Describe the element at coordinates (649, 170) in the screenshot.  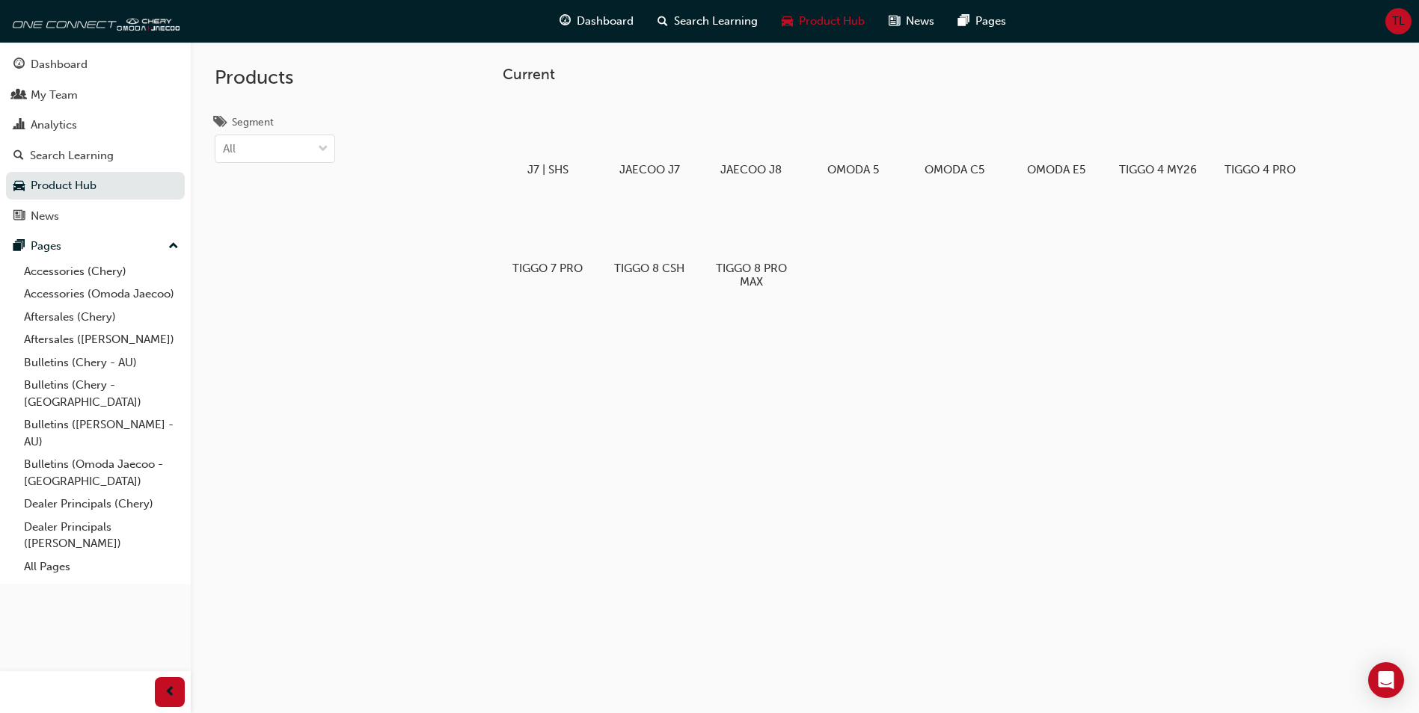
I see `h5: JAECOO J7` at that location.